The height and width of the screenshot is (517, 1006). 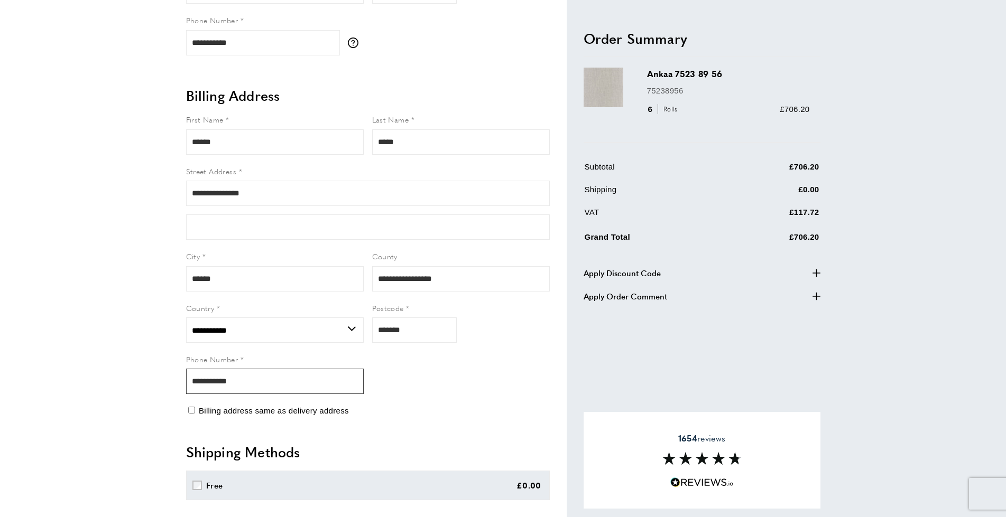 I want to click on input: Billing address same as delivery address, so click(x=191, y=410).